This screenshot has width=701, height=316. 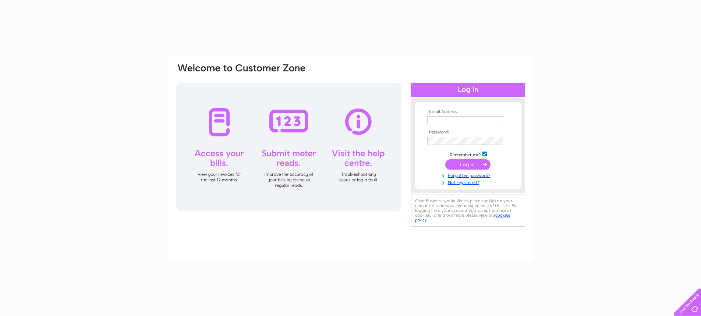 What do you see at coordinates (469, 175) in the screenshot?
I see `a: Forgotten password?` at bounding box center [469, 175].